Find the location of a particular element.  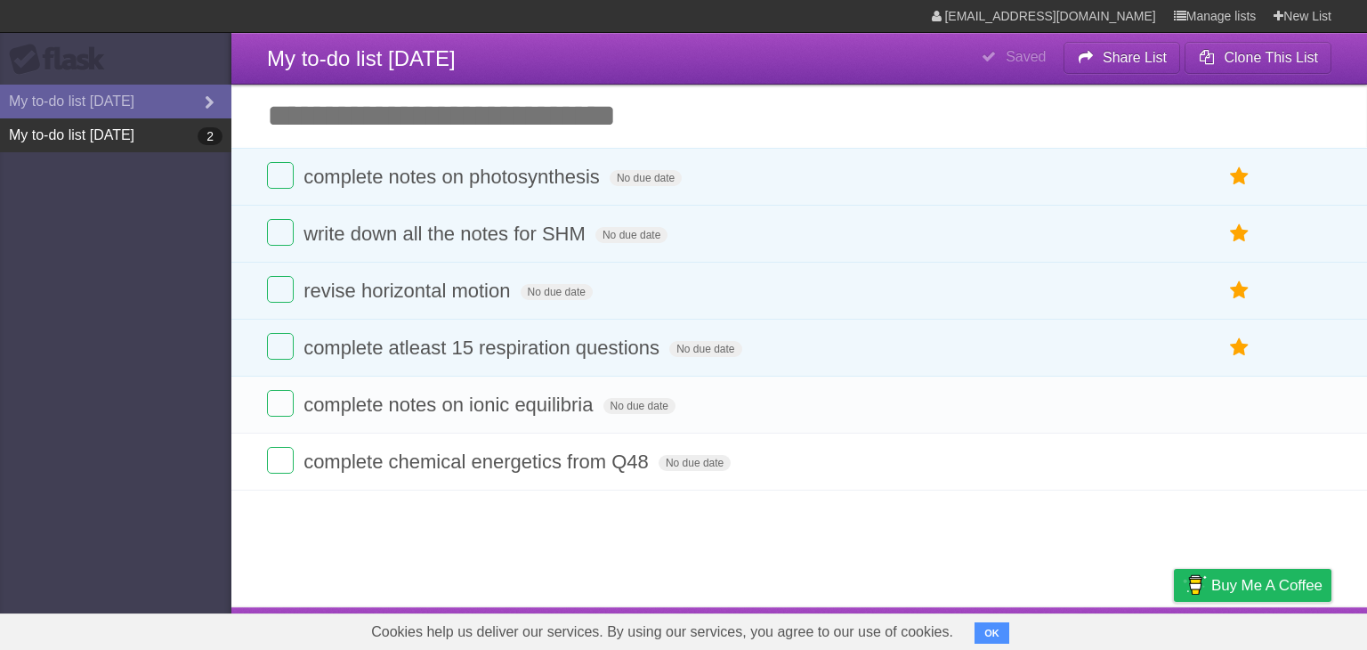

a: About is located at coordinates (956, 629).